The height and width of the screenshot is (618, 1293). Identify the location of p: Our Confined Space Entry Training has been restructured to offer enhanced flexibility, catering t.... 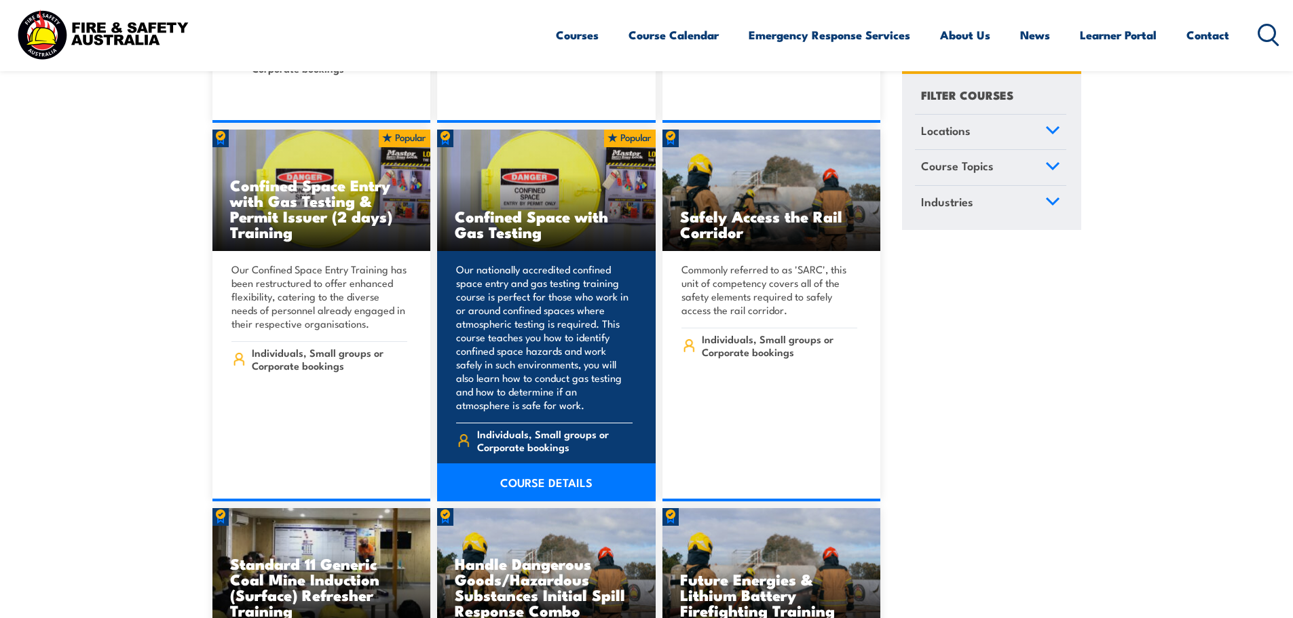
(320, 297).